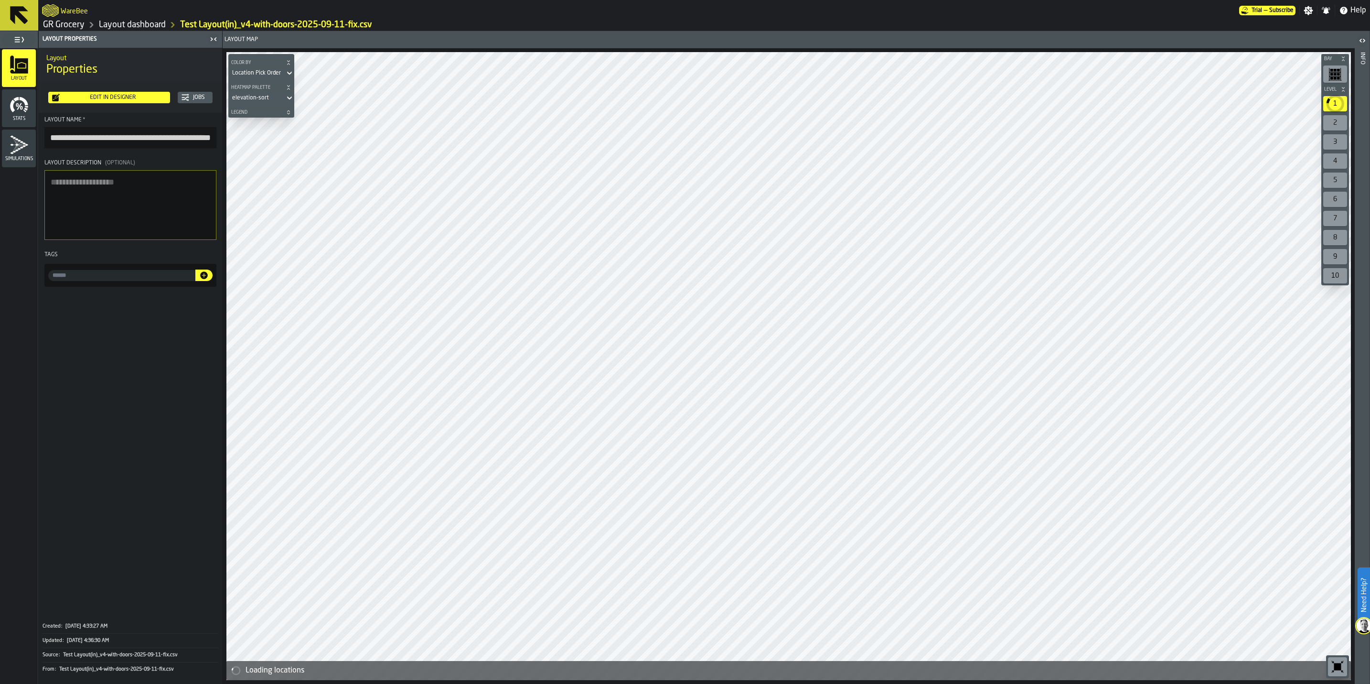 The width and height of the screenshot is (1370, 684). I want to click on div: 4, so click(1336, 161).